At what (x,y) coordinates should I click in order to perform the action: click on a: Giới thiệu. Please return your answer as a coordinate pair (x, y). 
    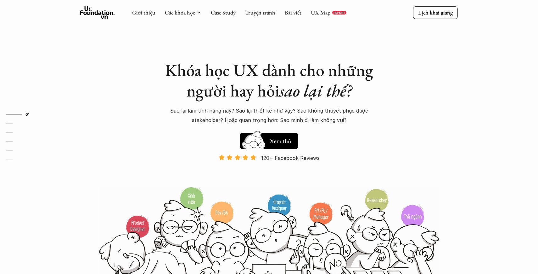
    Looking at the image, I should click on (144, 12).